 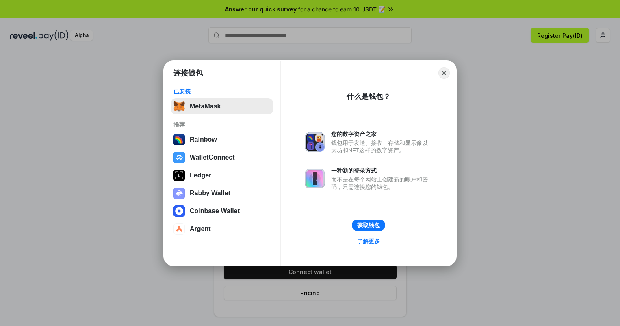 I want to click on div: 推荐, so click(x=222, y=125).